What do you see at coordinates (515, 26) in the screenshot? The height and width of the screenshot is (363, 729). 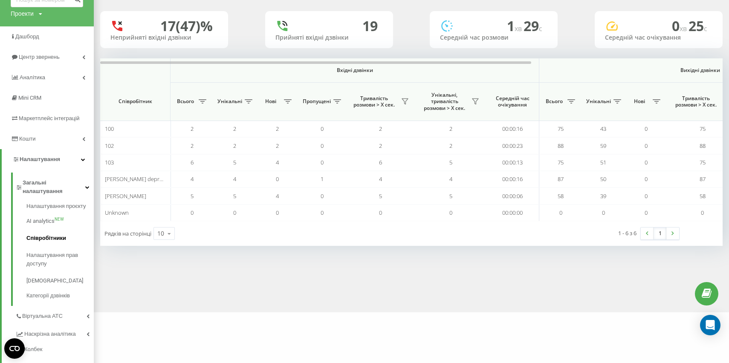 I see `span: 1` at bounding box center [515, 26].